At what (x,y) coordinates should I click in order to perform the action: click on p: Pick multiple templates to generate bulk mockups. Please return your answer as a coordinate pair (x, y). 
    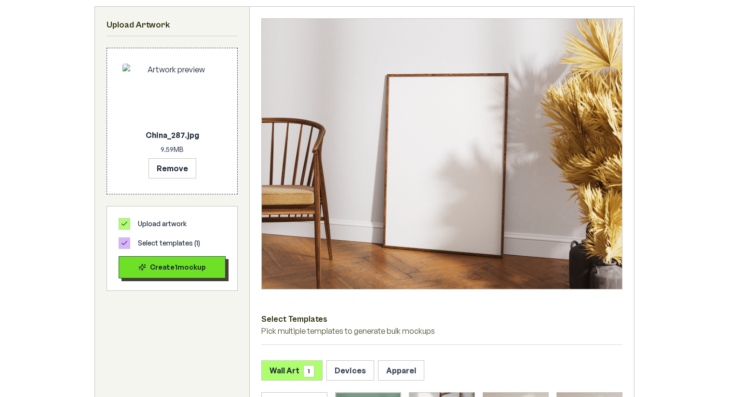
    Looking at the image, I should click on (442, 331).